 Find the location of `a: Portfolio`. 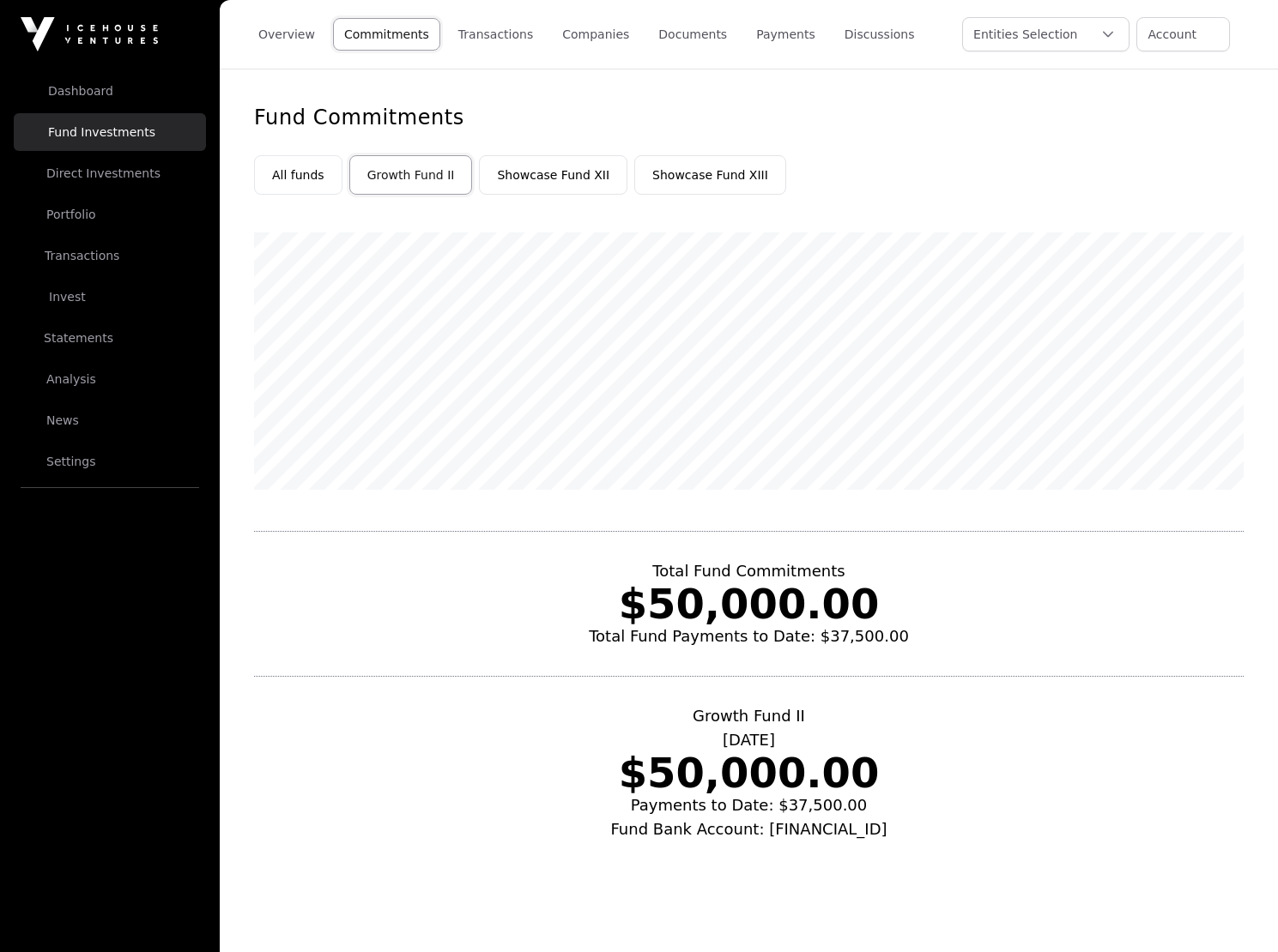

a: Portfolio is located at coordinates (110, 214).